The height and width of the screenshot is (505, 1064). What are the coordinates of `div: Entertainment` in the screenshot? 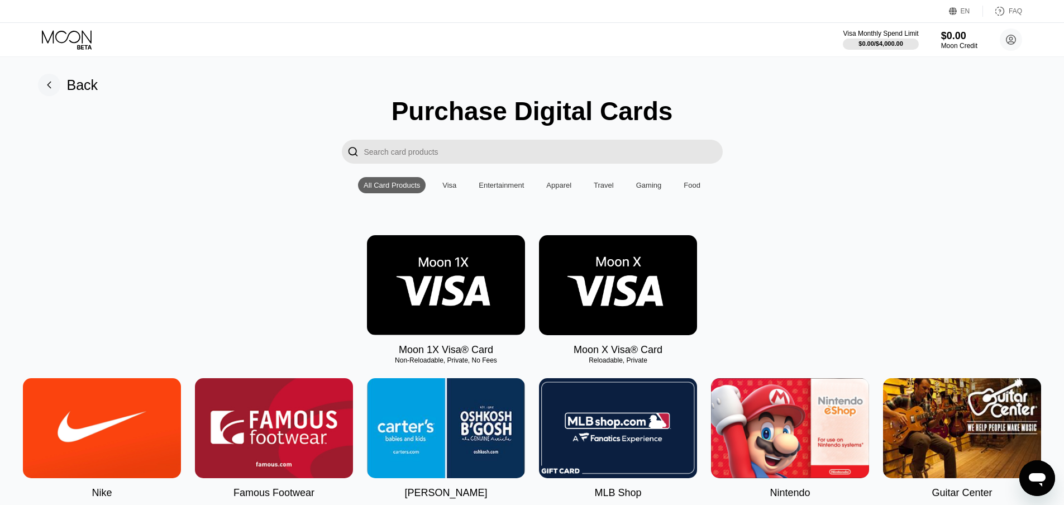 It's located at (501, 185).